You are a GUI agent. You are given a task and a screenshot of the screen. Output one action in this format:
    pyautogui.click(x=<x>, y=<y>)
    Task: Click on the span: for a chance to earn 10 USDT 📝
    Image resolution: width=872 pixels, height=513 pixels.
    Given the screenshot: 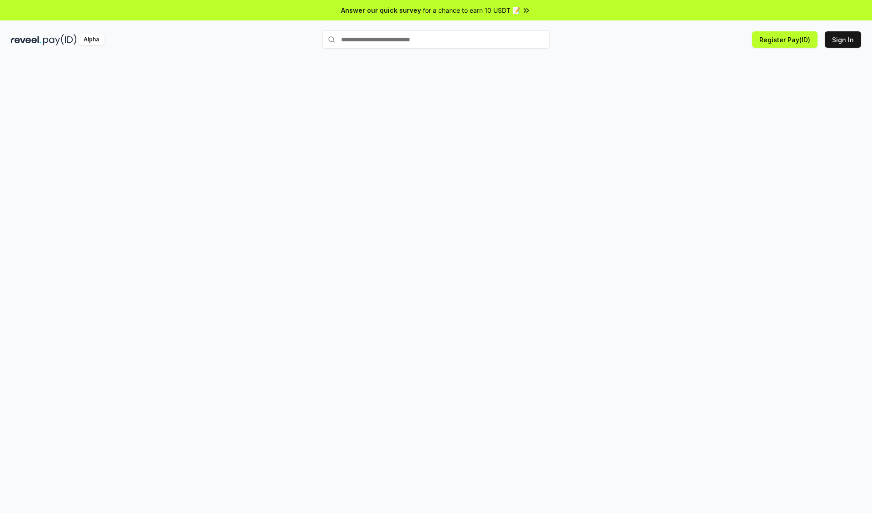 What is the action you would take?
    pyautogui.click(x=472, y=10)
    